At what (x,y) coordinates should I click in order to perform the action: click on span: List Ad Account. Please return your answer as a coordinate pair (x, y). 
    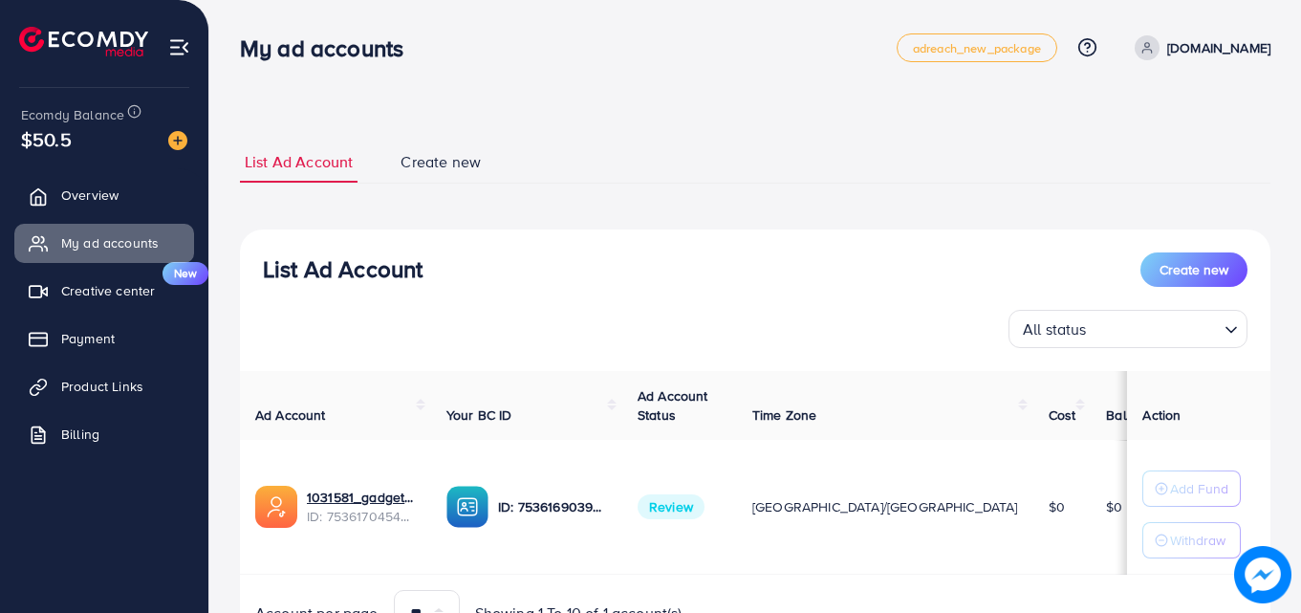
    Looking at the image, I should click on (298, 162).